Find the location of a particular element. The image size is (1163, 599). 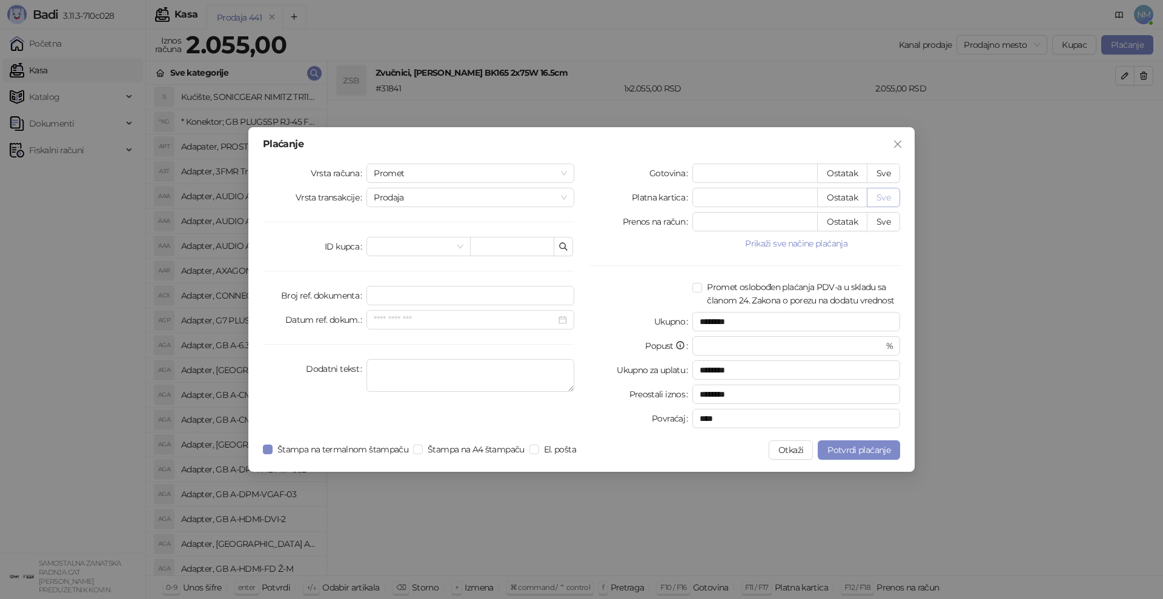

span: Promet is located at coordinates (470, 173).